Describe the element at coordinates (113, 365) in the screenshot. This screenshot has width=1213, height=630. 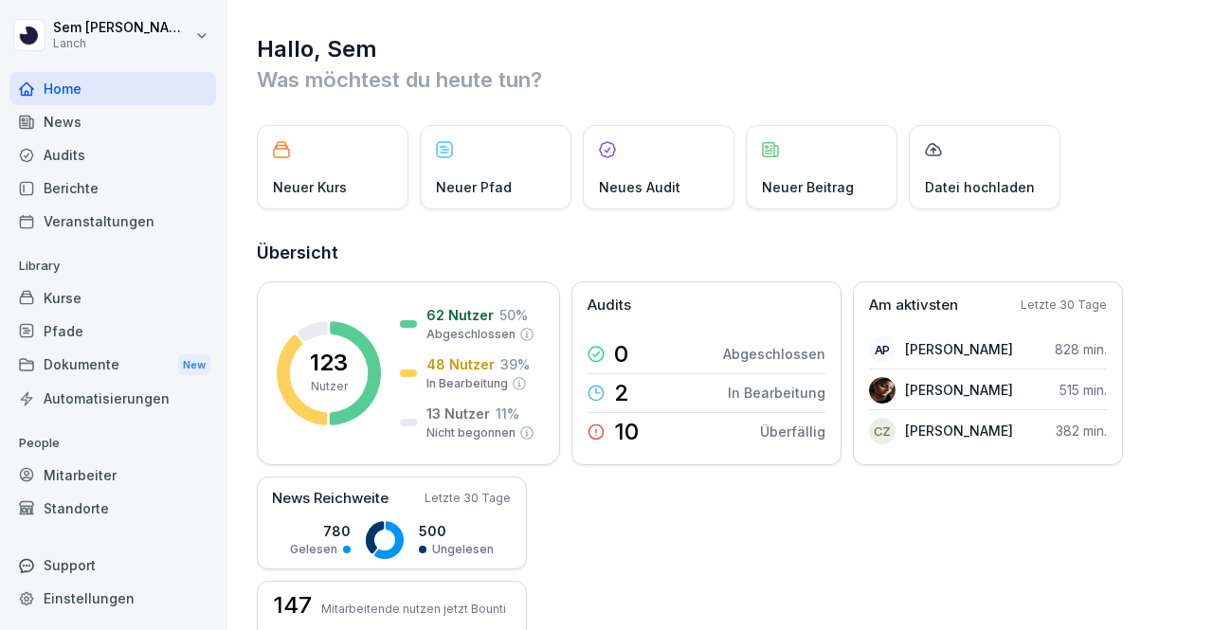
I see `a: DokumenteNew` at that location.